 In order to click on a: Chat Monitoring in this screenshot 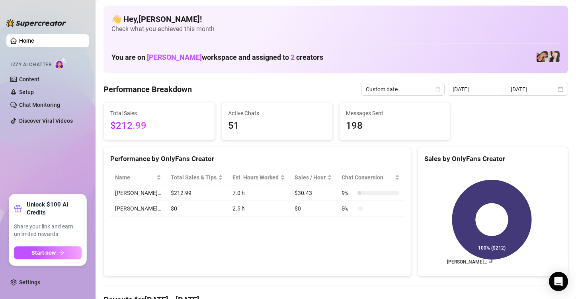, I will do `click(39, 105)`.